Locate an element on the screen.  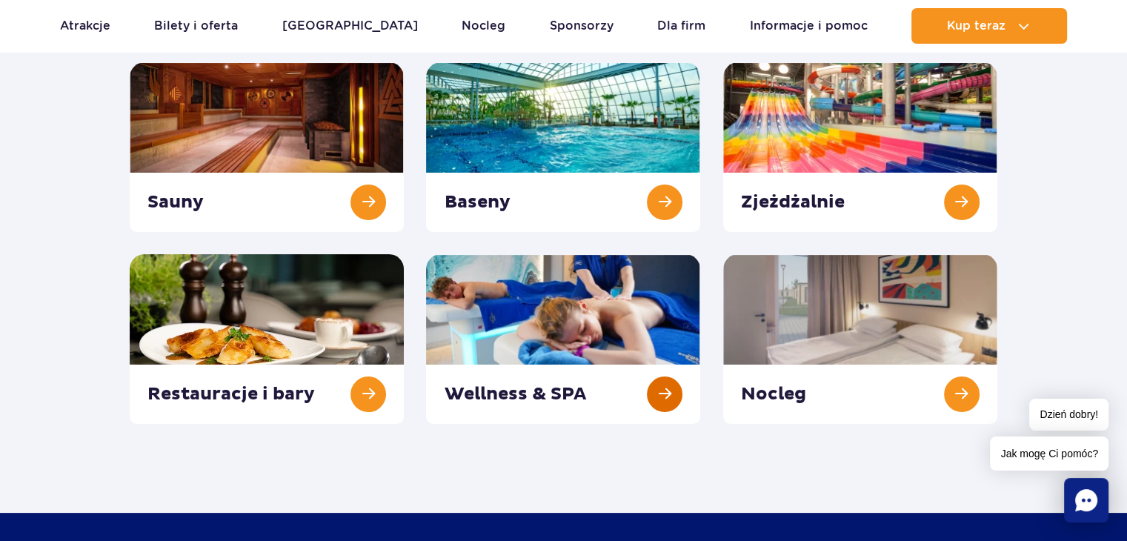
span: Jak mogę Ci pomóc? is located at coordinates (1049, 453).